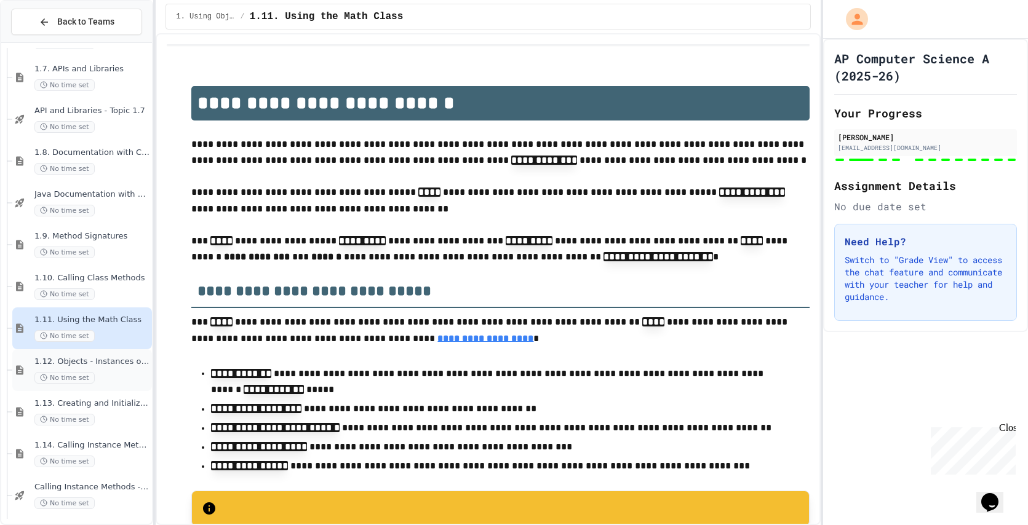 This screenshot has width=1028, height=525. Describe the element at coordinates (925, 113) in the screenshot. I see `h2: Your Progress` at that location.